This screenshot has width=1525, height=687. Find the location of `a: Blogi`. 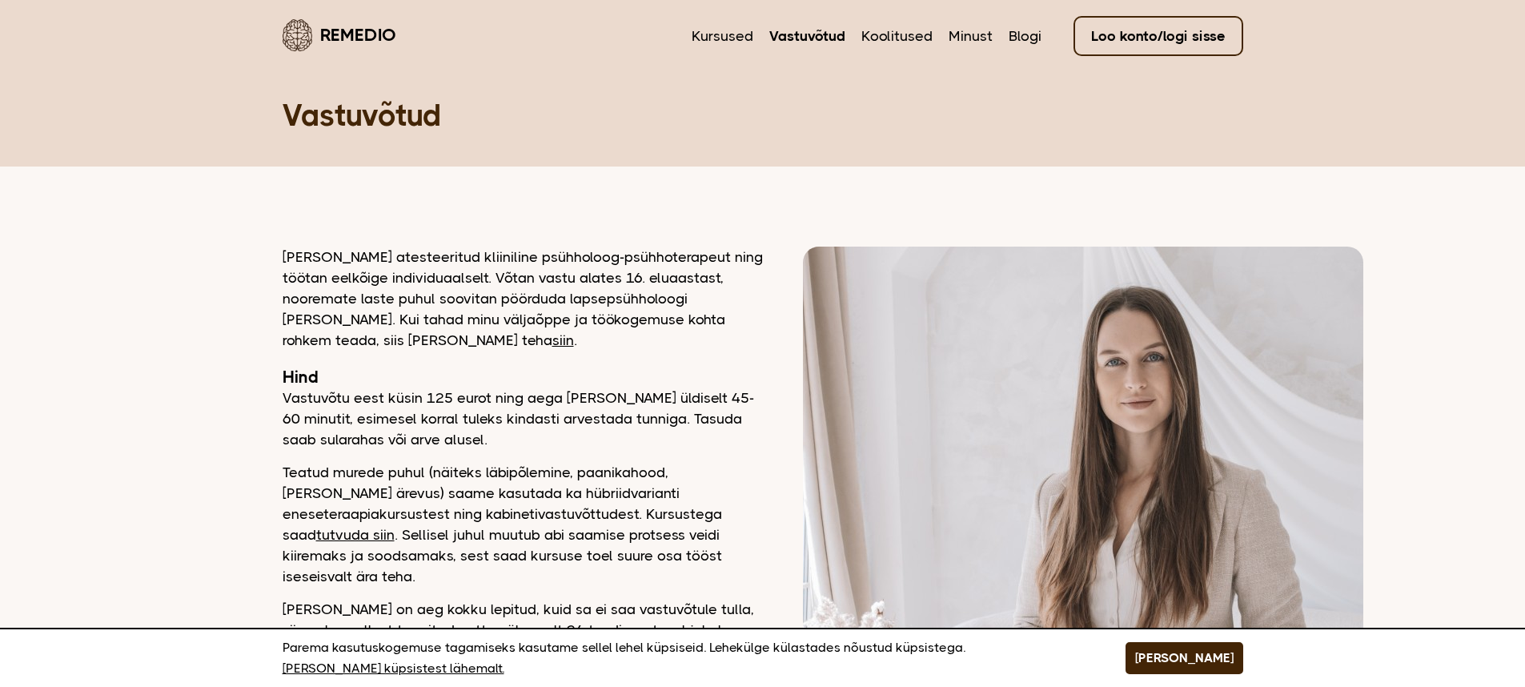

a: Blogi is located at coordinates (1025, 36).